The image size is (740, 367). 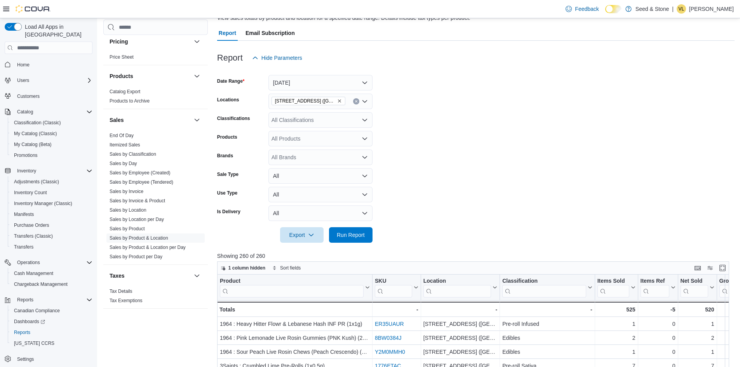 I want to click on span: Home, so click(x=53, y=64).